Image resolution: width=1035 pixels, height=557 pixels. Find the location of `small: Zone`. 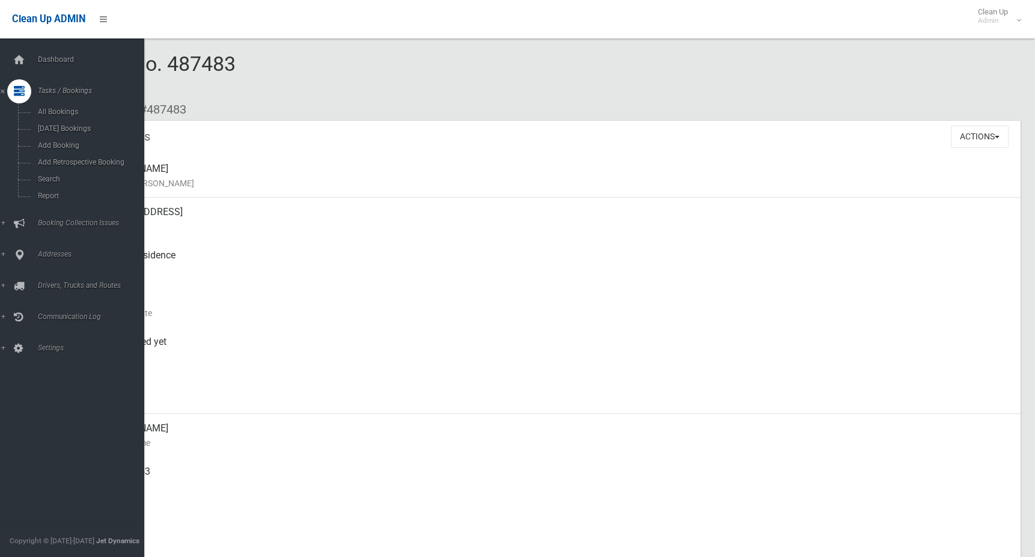

small: Zone is located at coordinates (554, 400).